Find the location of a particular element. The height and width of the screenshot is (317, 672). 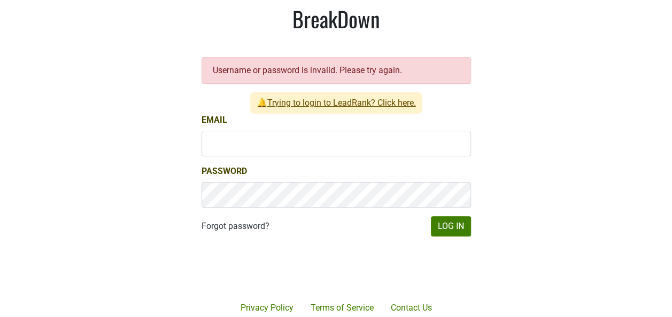

div: Username or password is invalid. Please try again. is located at coordinates (336, 71).